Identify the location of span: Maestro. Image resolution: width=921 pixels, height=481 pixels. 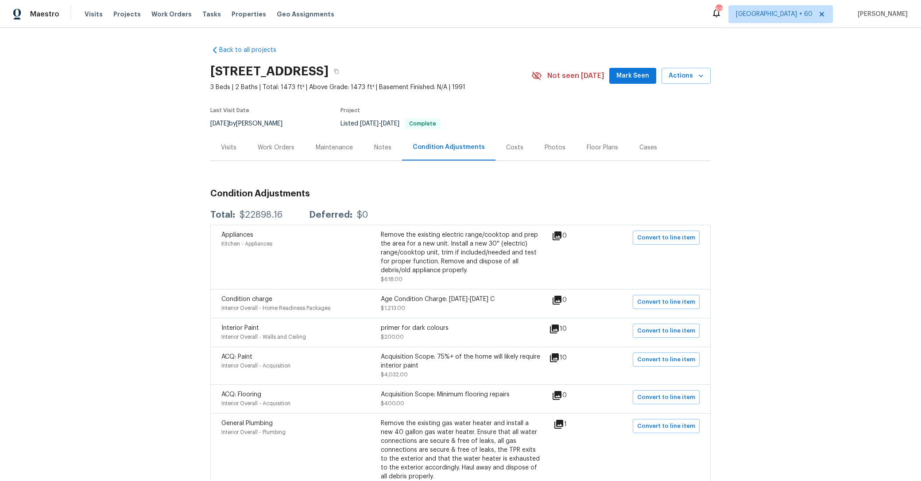
(45, 14).